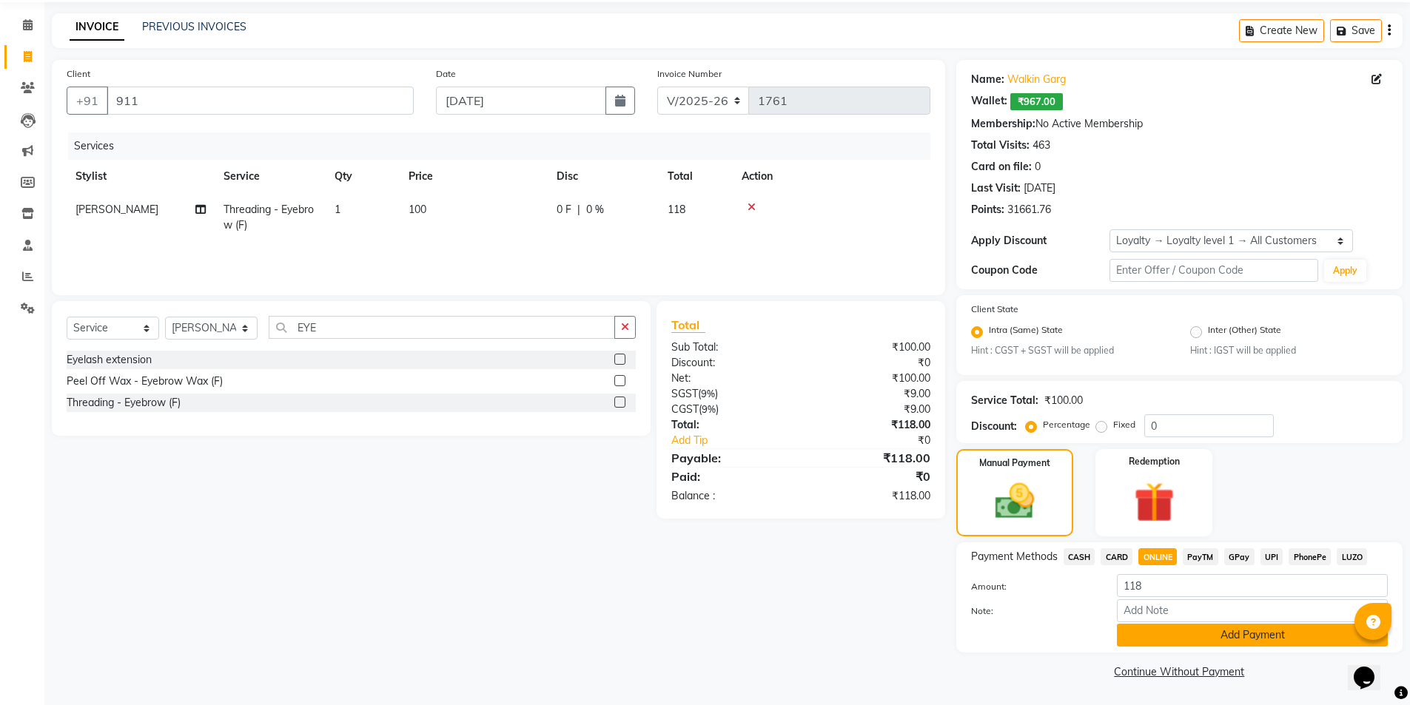 The height and width of the screenshot is (705, 1410). What do you see at coordinates (1003, 124) in the screenshot?
I see `div: Membership:` at bounding box center [1003, 124].